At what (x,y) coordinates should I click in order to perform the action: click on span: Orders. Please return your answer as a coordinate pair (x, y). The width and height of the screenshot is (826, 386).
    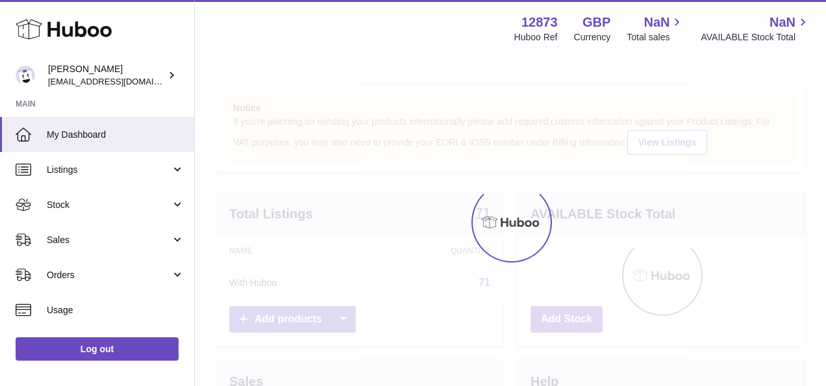
    Looking at the image, I should click on (108, 275).